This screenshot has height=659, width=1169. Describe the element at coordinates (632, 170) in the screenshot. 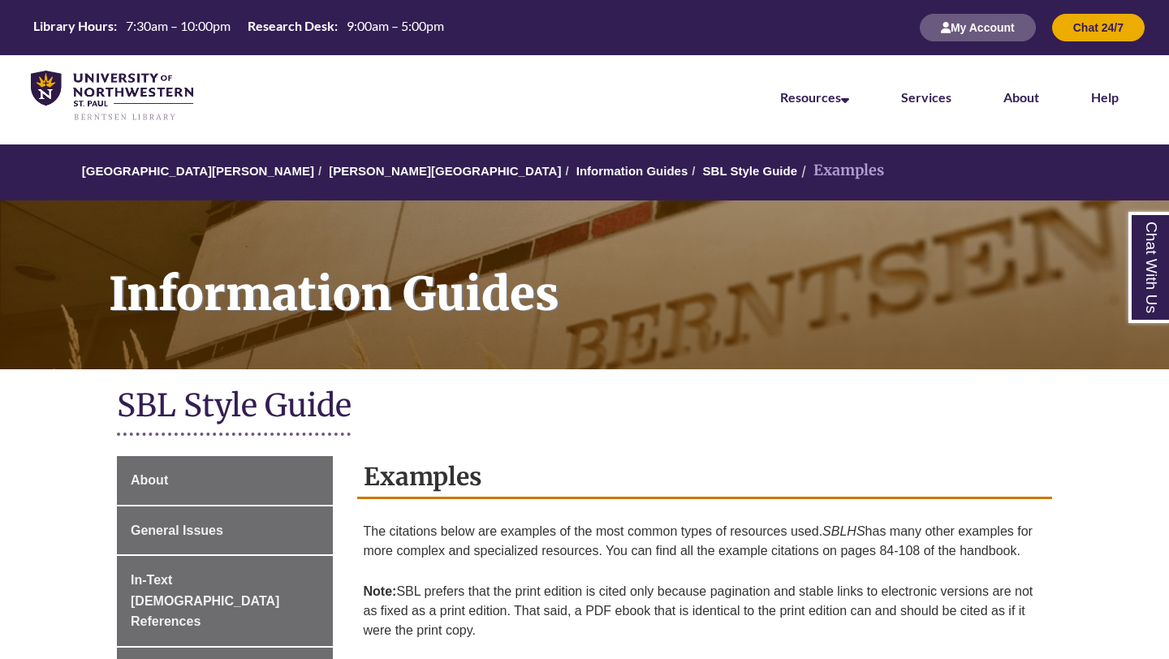

I see `a: Information Guides` at that location.